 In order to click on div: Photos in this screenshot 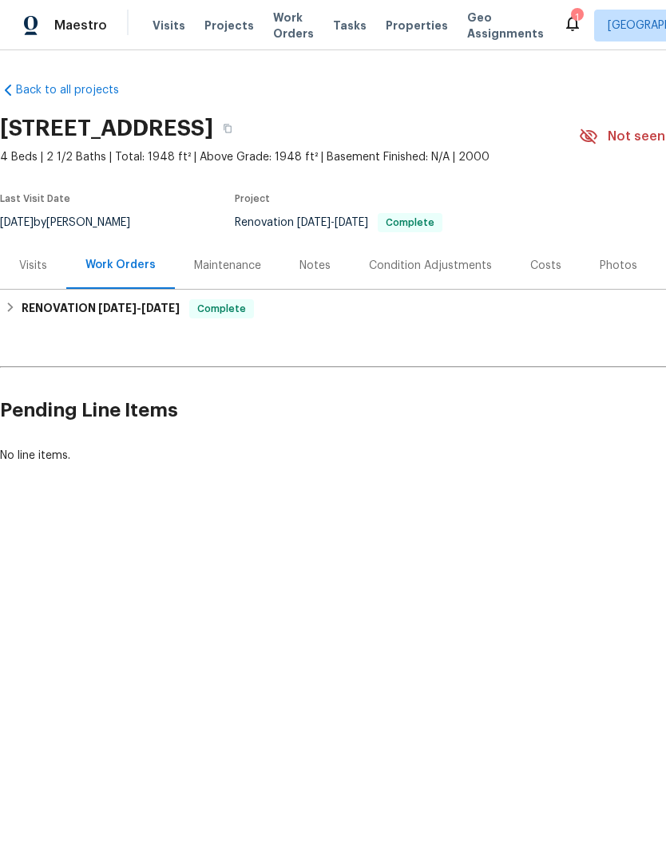, I will do `click(618, 266)`.